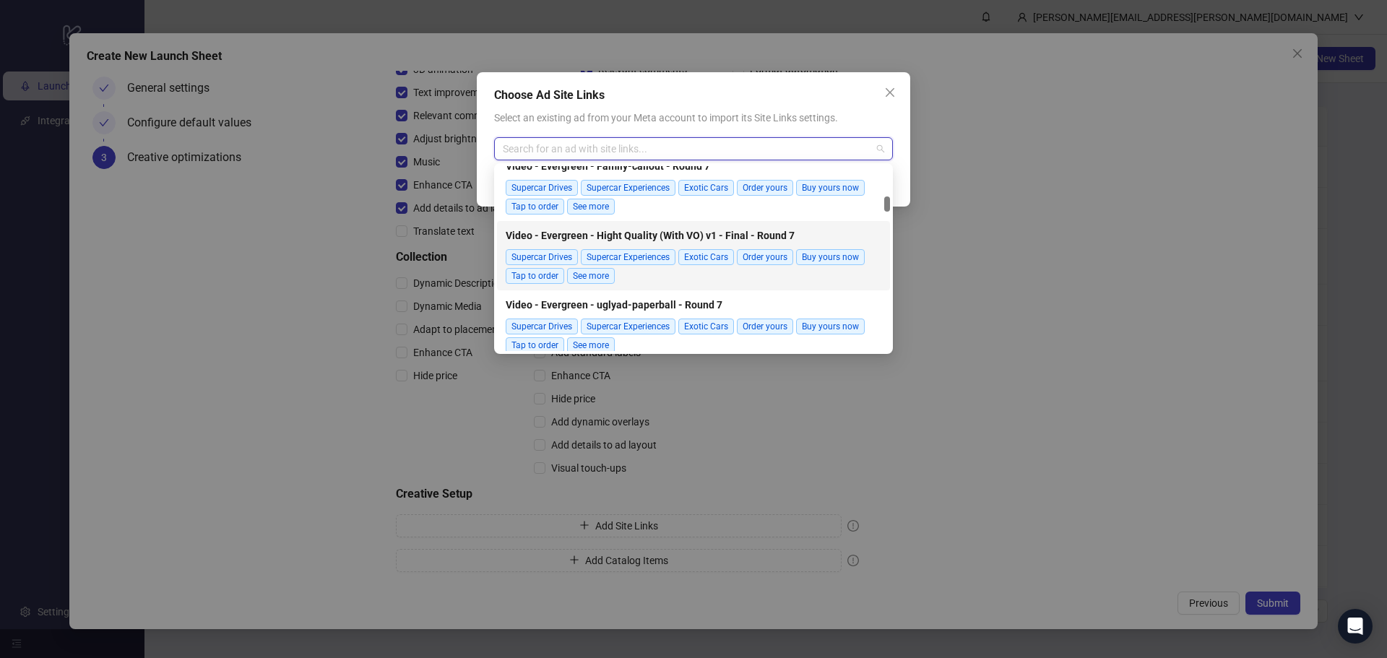  What do you see at coordinates (666, 118) in the screenshot?
I see `span: Select an existing ad from your Meta account to import its Site Links settings.` at bounding box center [666, 118].